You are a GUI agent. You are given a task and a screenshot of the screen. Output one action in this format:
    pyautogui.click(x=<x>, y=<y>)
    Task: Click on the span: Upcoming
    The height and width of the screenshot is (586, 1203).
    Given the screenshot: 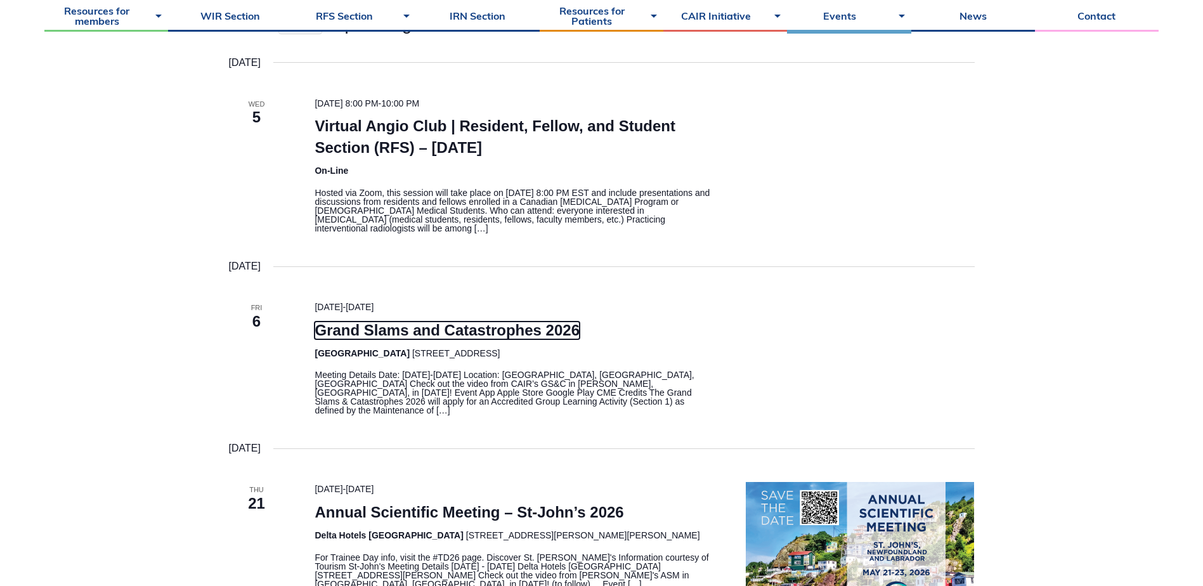 What is the action you would take?
    pyautogui.click(x=372, y=24)
    